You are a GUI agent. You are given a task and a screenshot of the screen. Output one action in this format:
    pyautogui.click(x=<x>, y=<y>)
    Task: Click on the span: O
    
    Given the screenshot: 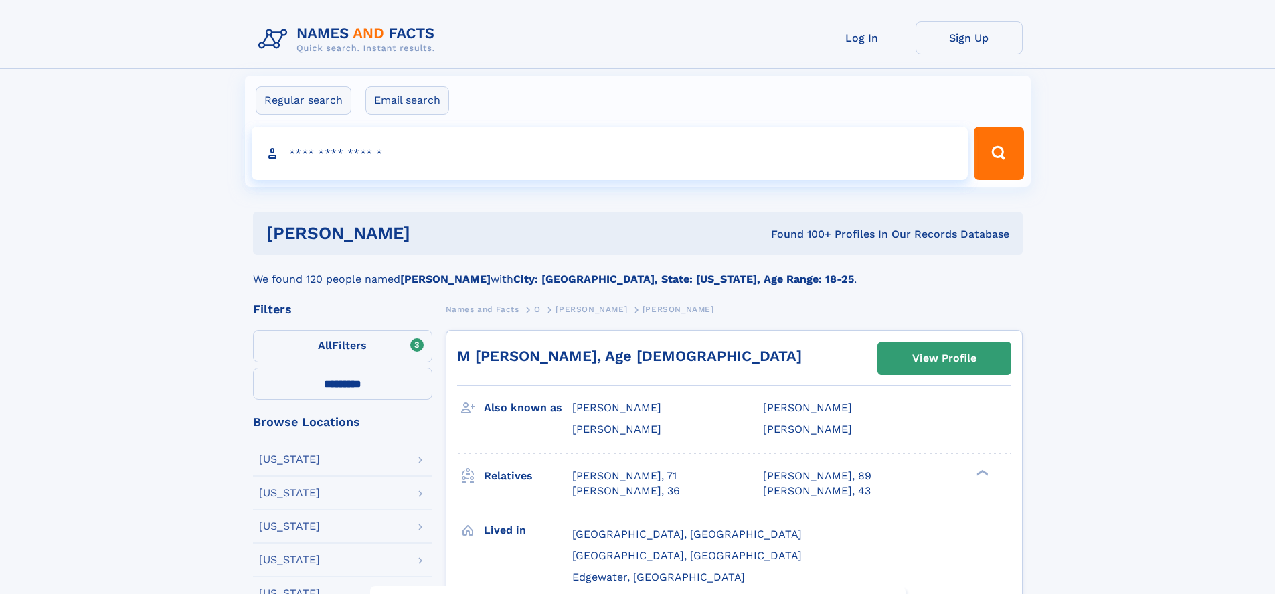 What is the action you would take?
    pyautogui.click(x=538, y=309)
    